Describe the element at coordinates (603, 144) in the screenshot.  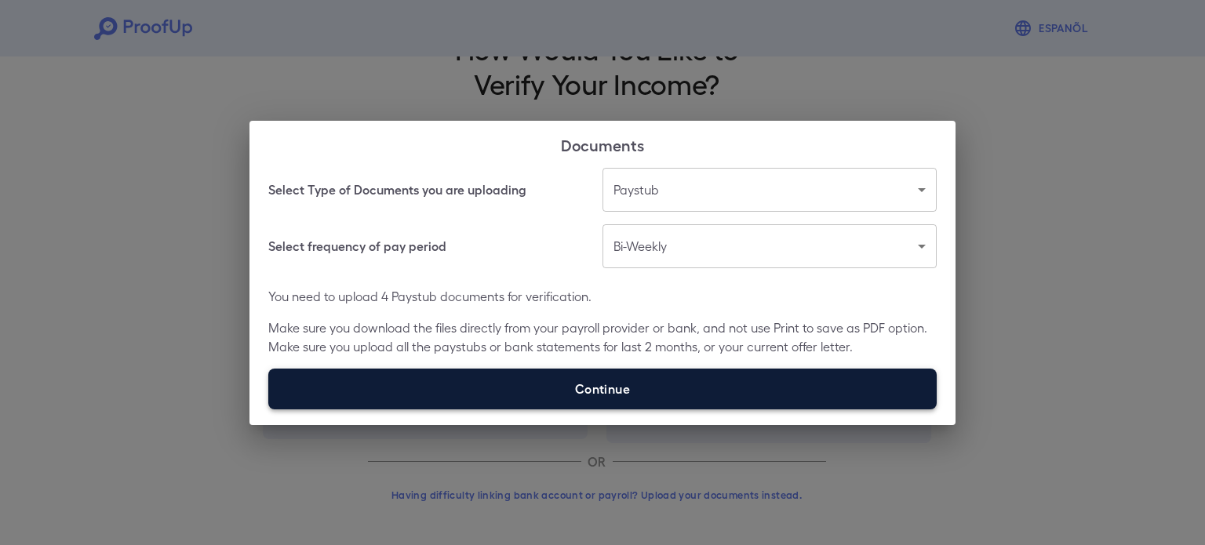
I see `h2: Documents` at that location.